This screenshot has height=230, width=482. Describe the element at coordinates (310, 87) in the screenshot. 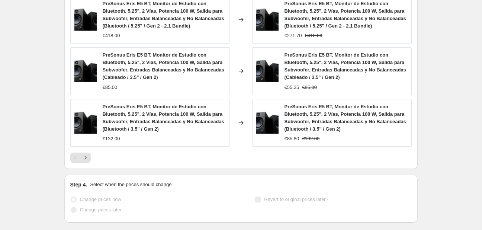

I see `strike: €85.00` at that location.